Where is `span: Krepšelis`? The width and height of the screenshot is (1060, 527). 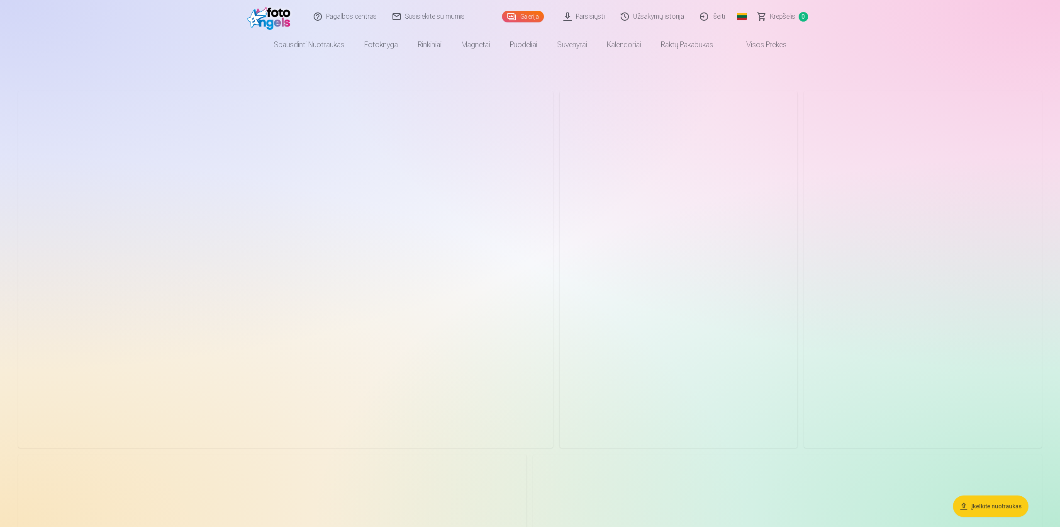 span: Krepšelis is located at coordinates (782, 17).